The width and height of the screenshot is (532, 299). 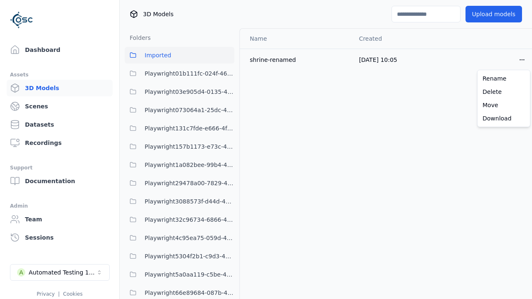 What do you see at coordinates (504, 79) in the screenshot?
I see `a: Rename` at bounding box center [504, 79].